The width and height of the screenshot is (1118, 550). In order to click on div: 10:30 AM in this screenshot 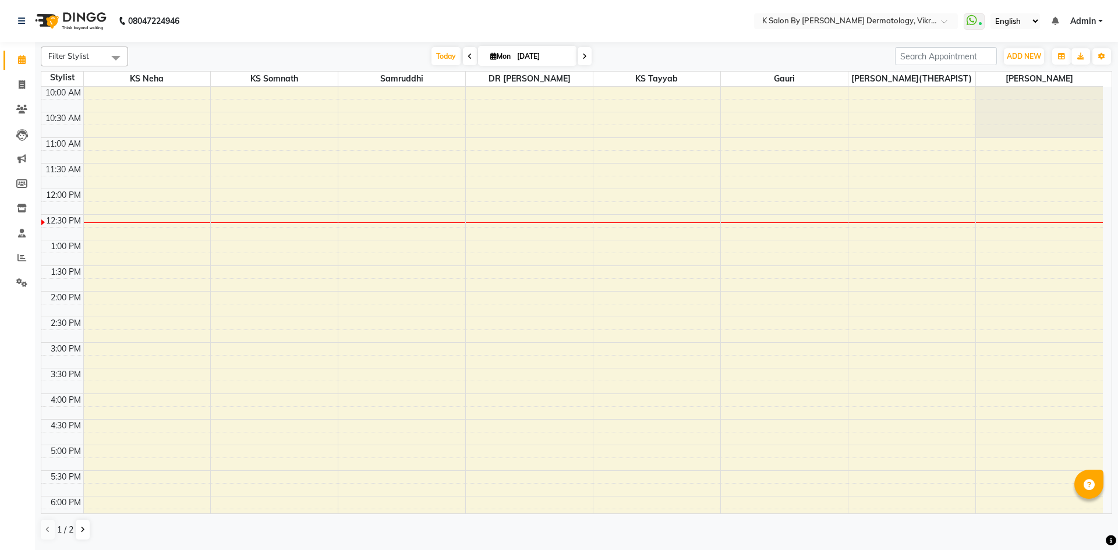, I will do `click(63, 118)`.